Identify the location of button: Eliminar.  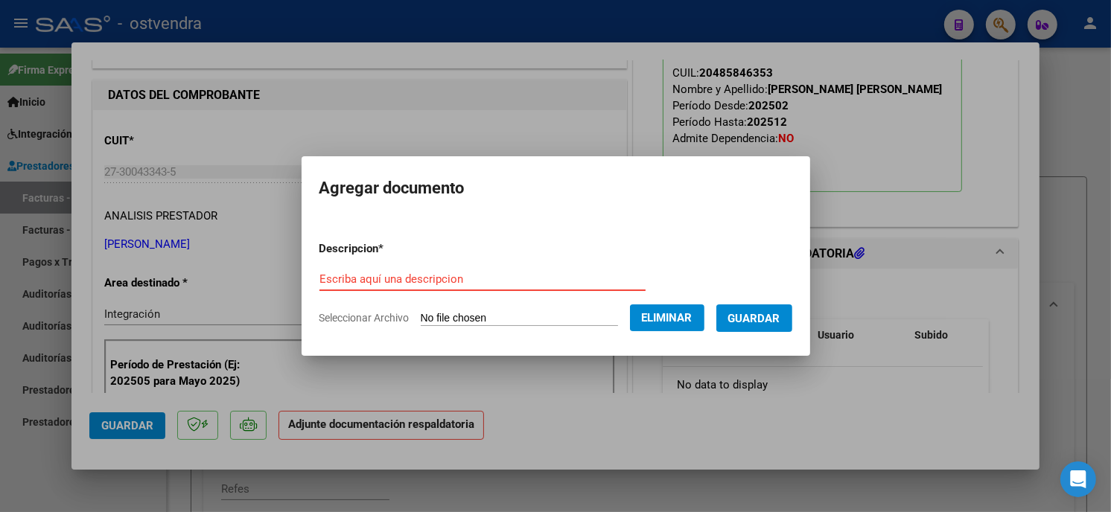
(667, 318).